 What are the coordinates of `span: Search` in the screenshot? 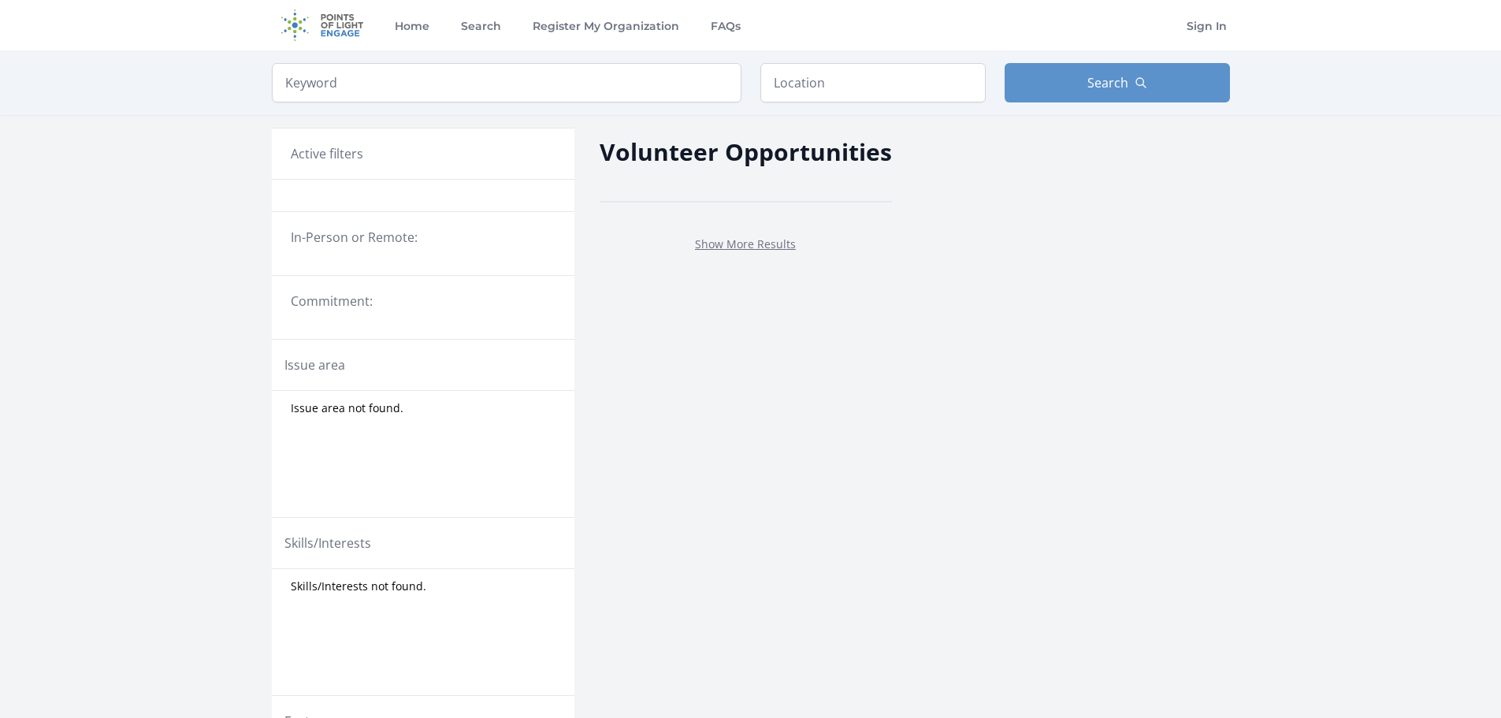 It's located at (1108, 83).